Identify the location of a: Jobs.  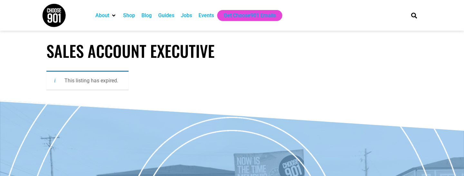
(186, 15).